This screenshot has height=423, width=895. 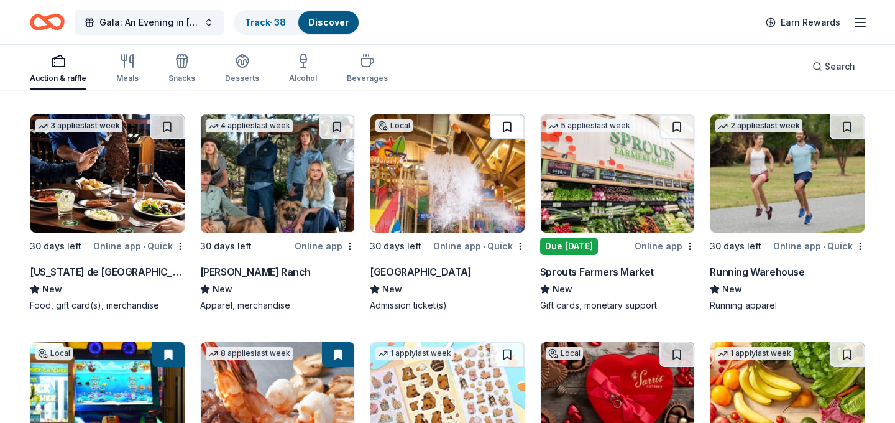 I want to click on div: 2 applies last week, so click(x=759, y=126).